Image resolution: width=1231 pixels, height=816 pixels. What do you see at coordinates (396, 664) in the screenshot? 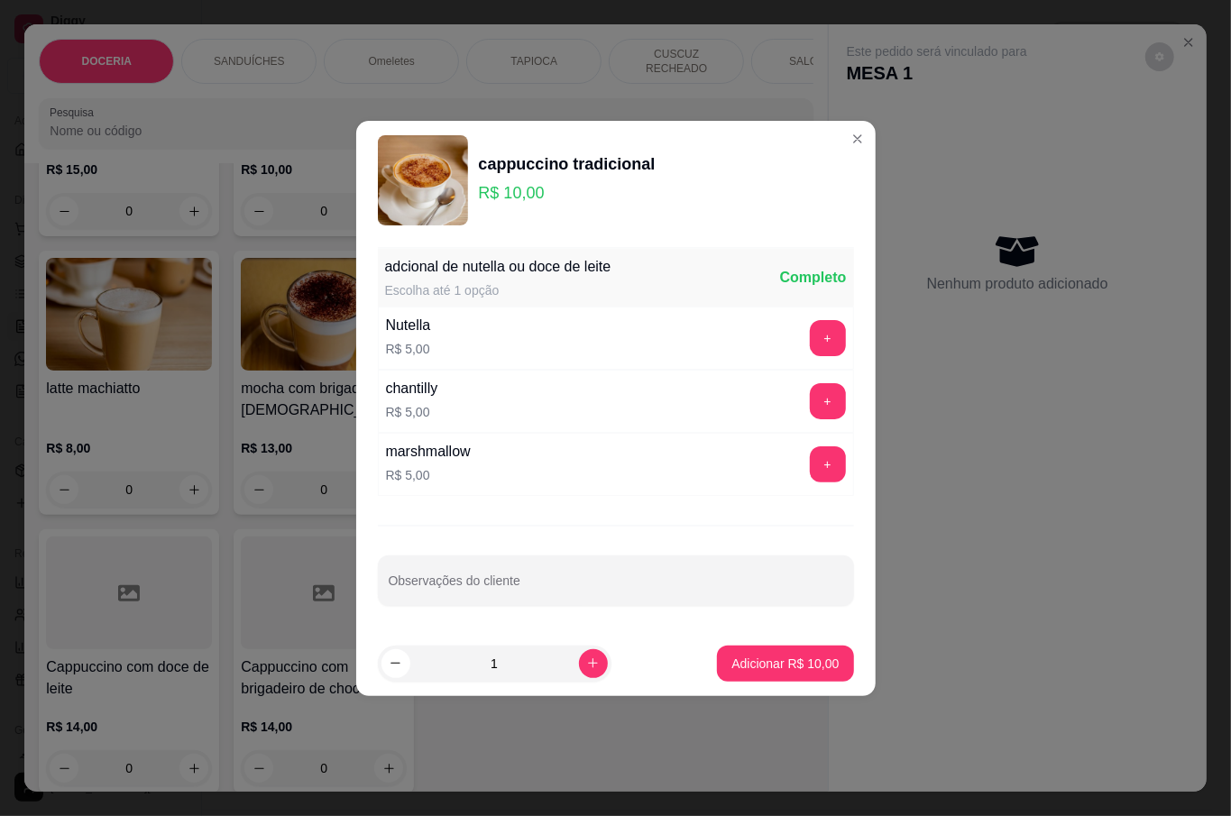
I see `button: decrease-product-quantity` at bounding box center [396, 664].